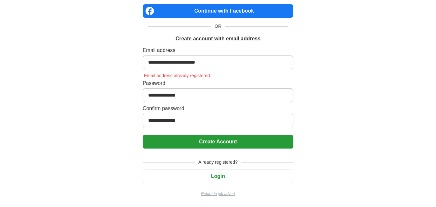 This screenshot has width=436, height=207. Describe the element at coordinates (218, 39) in the screenshot. I see `h1: Create account with email address` at that location.